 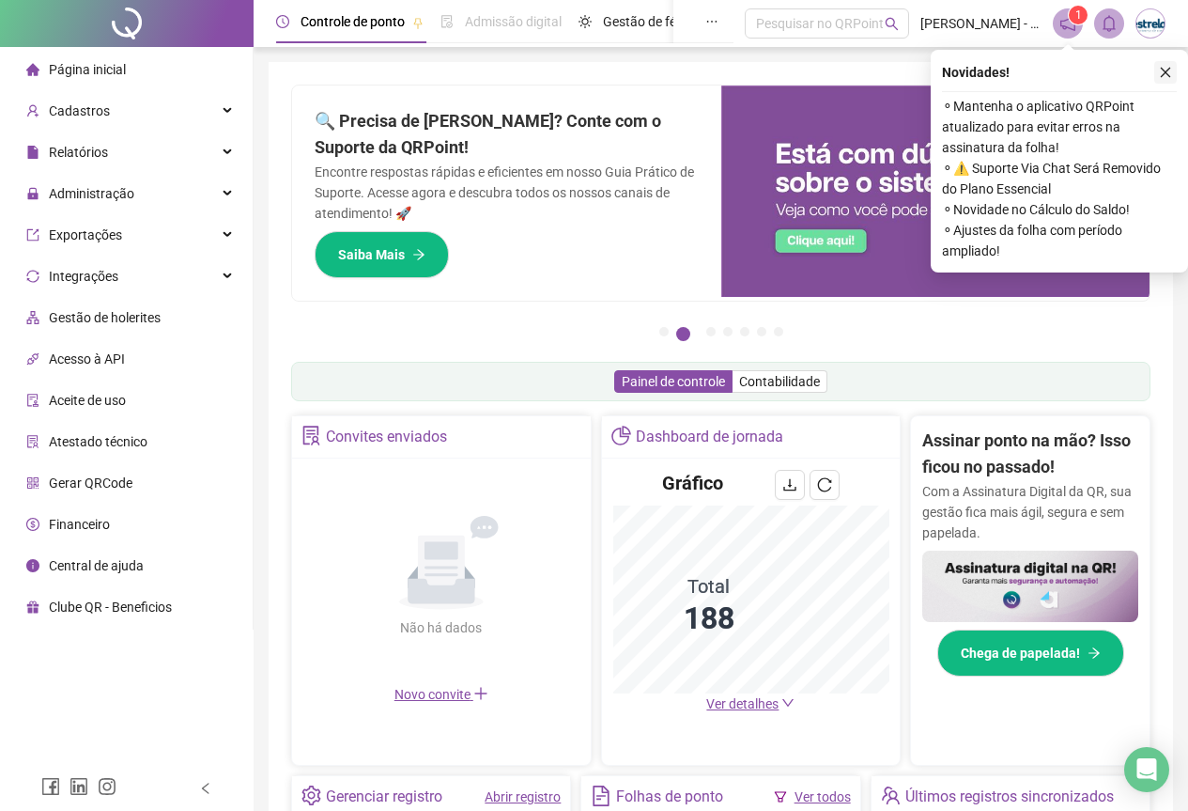 What do you see at coordinates (664, 332) in the screenshot?
I see `button: 1` at bounding box center [664, 332].